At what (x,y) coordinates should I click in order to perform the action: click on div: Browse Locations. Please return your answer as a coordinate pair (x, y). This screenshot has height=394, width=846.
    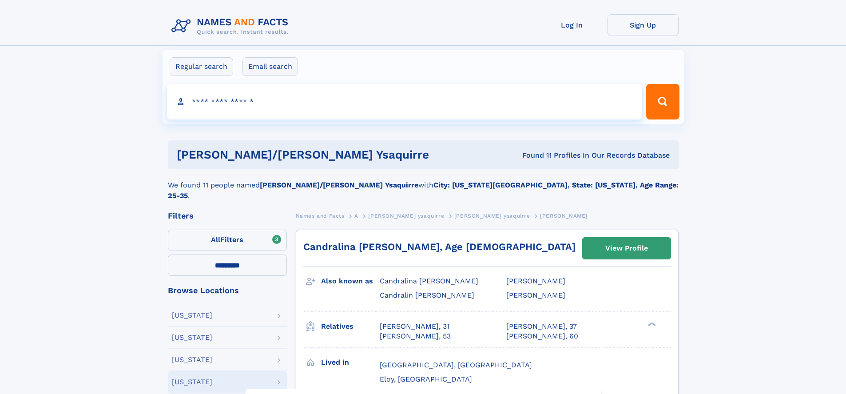
    Looking at the image, I should click on (227, 290).